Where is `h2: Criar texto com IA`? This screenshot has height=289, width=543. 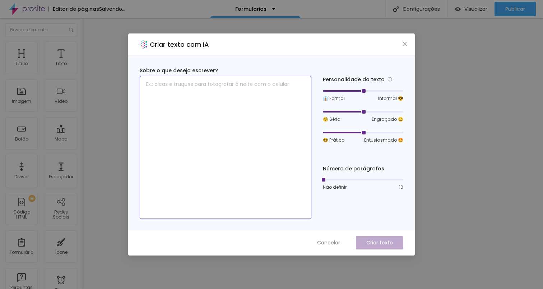 h2: Criar texto com IA is located at coordinates (179, 44).